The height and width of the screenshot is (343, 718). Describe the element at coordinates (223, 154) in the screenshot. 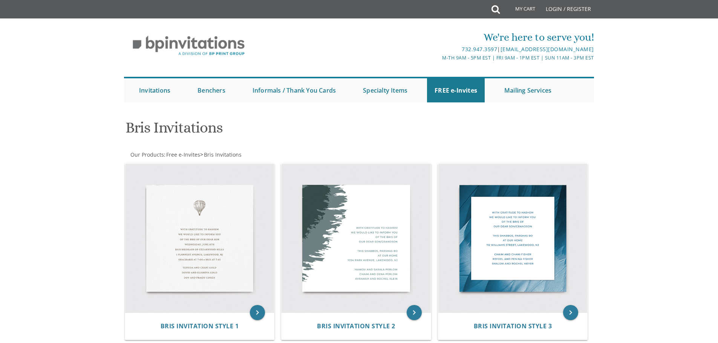

I see `span: Bris Invitations` at that location.